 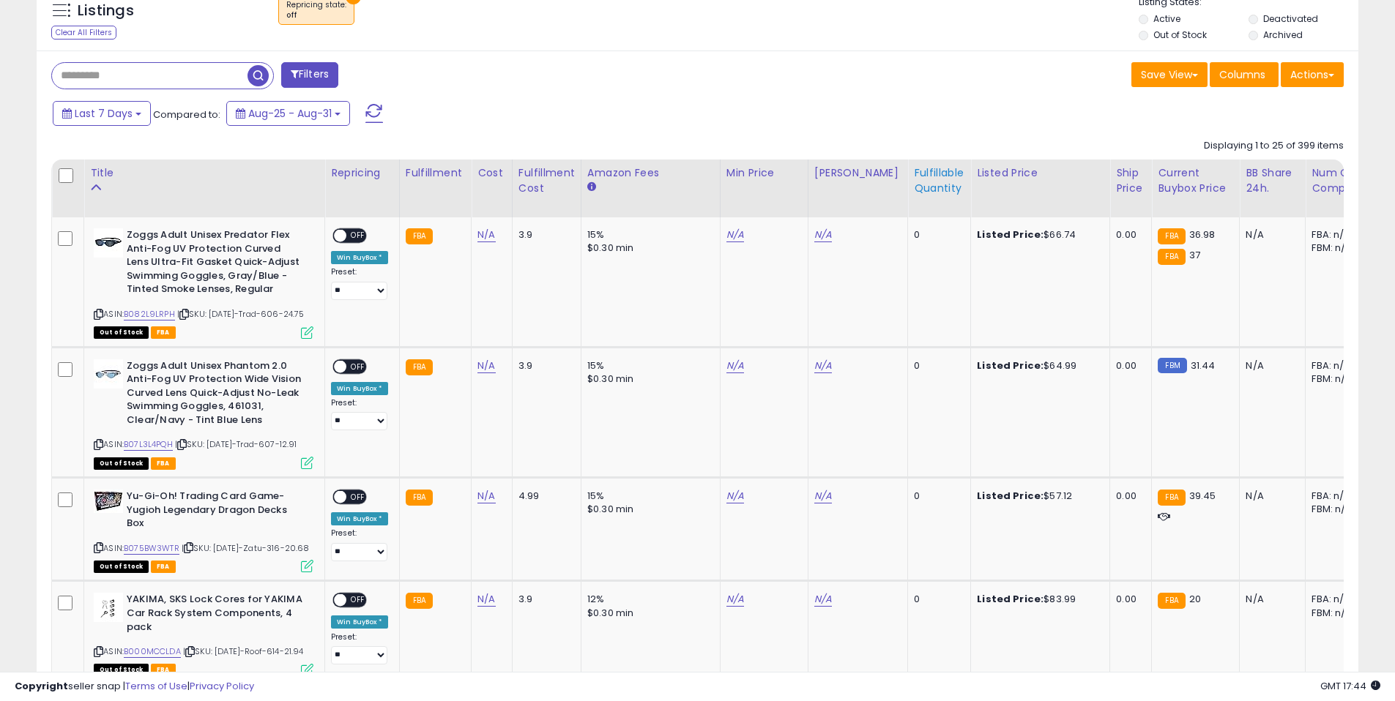 What do you see at coordinates (648, 379) in the screenshot?
I see `div: $0.30 min` at bounding box center [648, 379].